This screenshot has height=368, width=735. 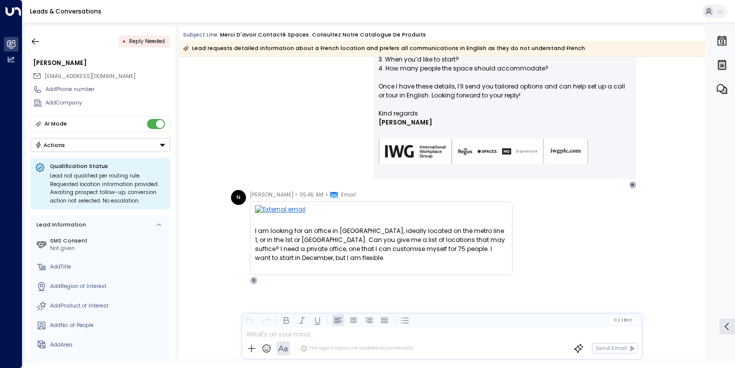 What do you see at coordinates (623, 320) in the screenshot?
I see `span: Cc Bcc` at bounding box center [623, 320].